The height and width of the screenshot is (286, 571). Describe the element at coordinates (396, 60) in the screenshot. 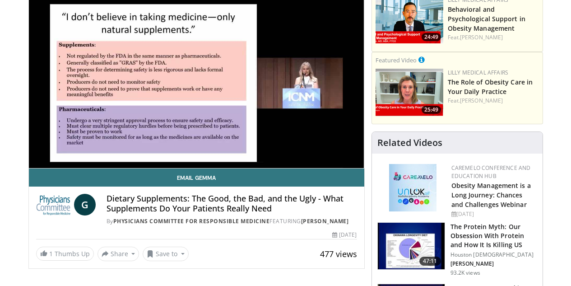

I see `small: Featured Video` at that location.